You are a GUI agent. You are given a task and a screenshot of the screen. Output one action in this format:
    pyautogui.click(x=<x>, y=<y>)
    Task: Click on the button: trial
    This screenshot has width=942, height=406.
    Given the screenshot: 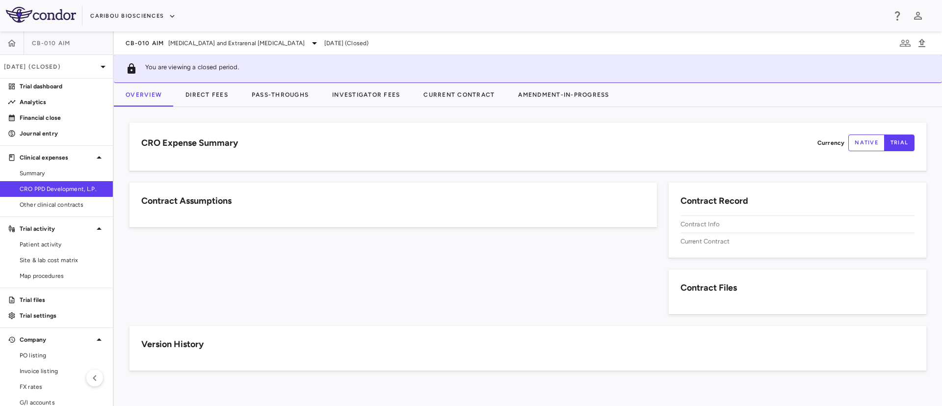 What is the action you would take?
    pyautogui.click(x=900, y=143)
    